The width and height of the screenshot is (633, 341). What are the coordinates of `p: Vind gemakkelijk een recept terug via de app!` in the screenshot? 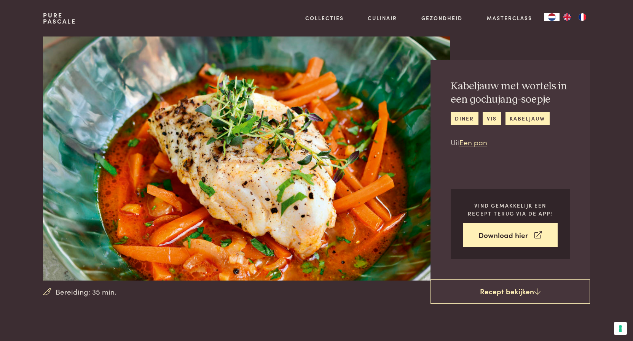 It's located at (510, 209).